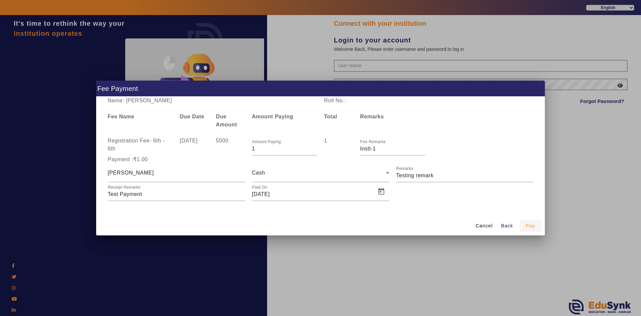 The image size is (641, 316). I want to click on b: Due Amount, so click(226, 120).